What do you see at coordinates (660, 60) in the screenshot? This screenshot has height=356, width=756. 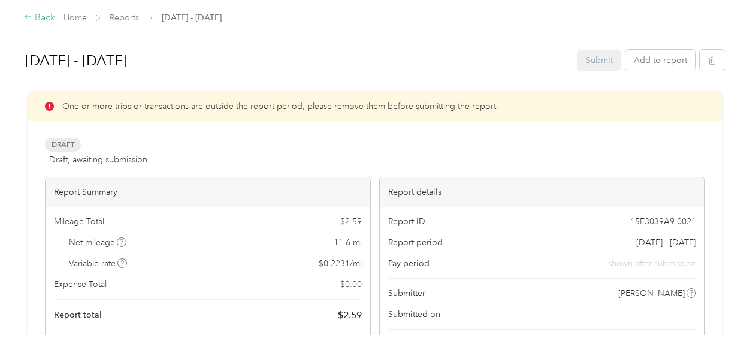 I see `button: Add to report` at bounding box center [660, 60].